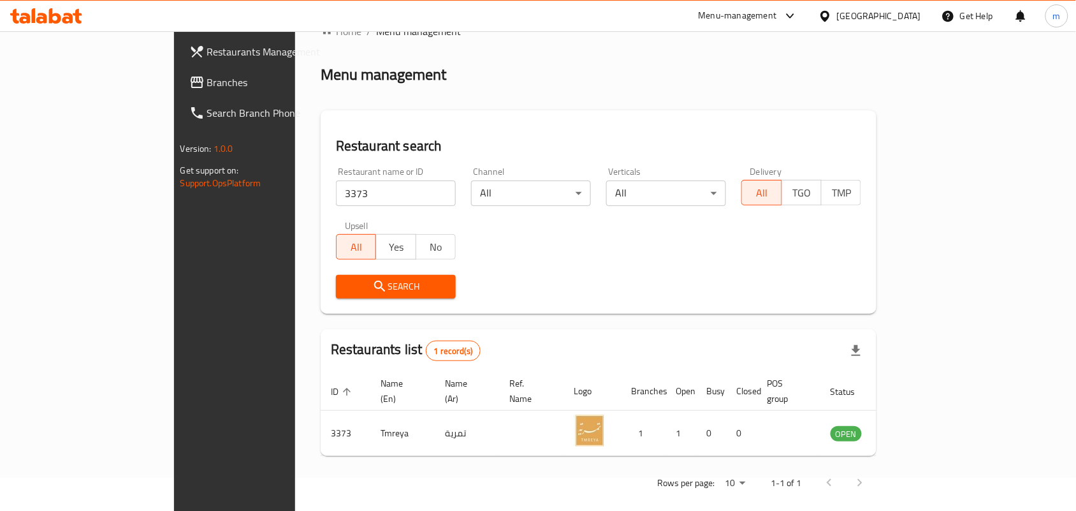 The image size is (1076, 511). What do you see at coordinates (267, 113) in the screenshot?
I see `a: Search Branch Phone` at bounding box center [267, 113].